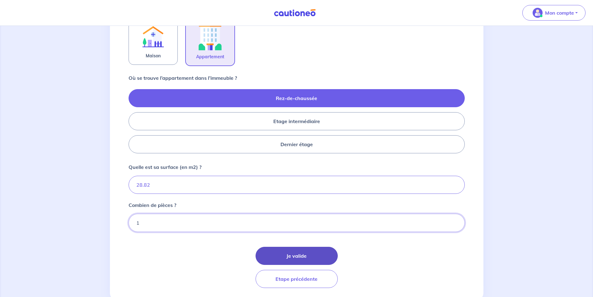  What do you see at coordinates (297, 121) in the screenshot?
I see `label: Etage intermédiaire` at bounding box center [297, 121].